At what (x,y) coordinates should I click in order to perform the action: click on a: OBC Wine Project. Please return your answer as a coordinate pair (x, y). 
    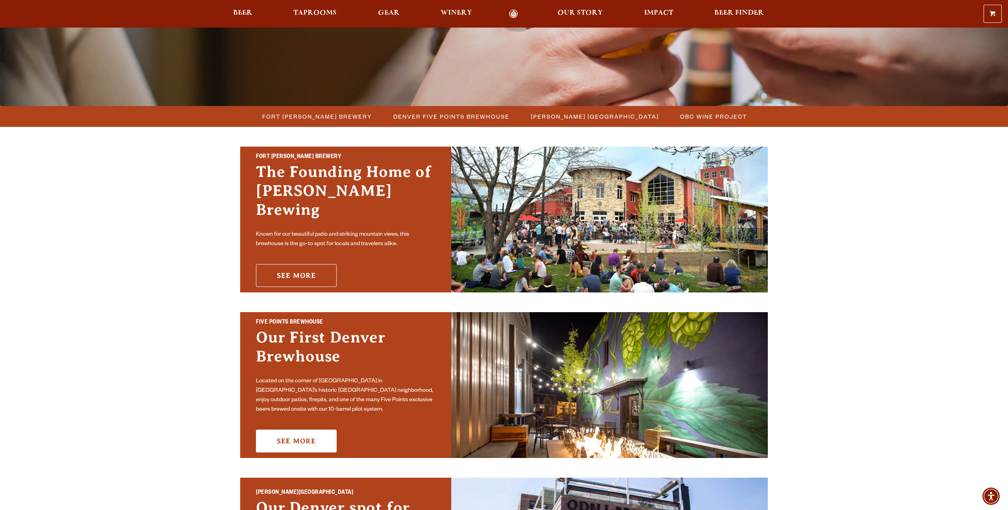
    Looking at the image, I should click on (713, 116).